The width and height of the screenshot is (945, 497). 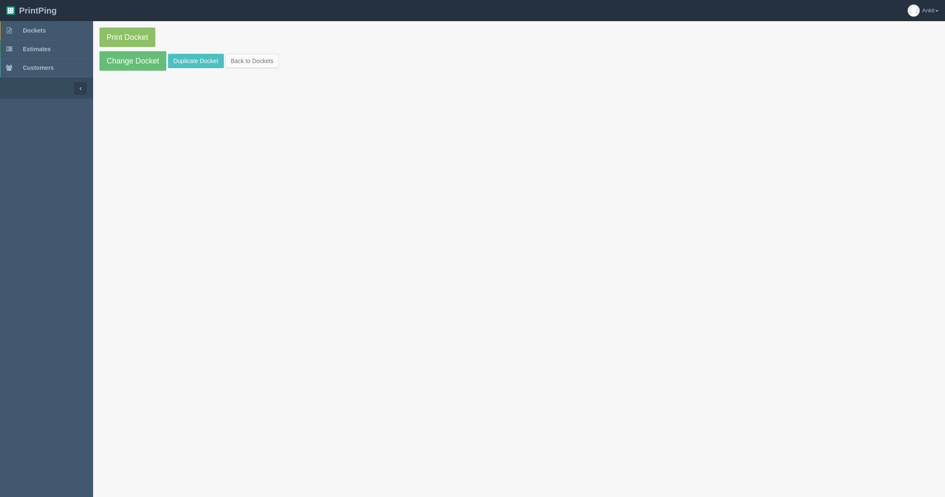 I want to click on img: logo-3e63b451c926e2ac314895c53de4908e5d424f24456219fb08d385ab2e579770.png, so click(x=11, y=11).